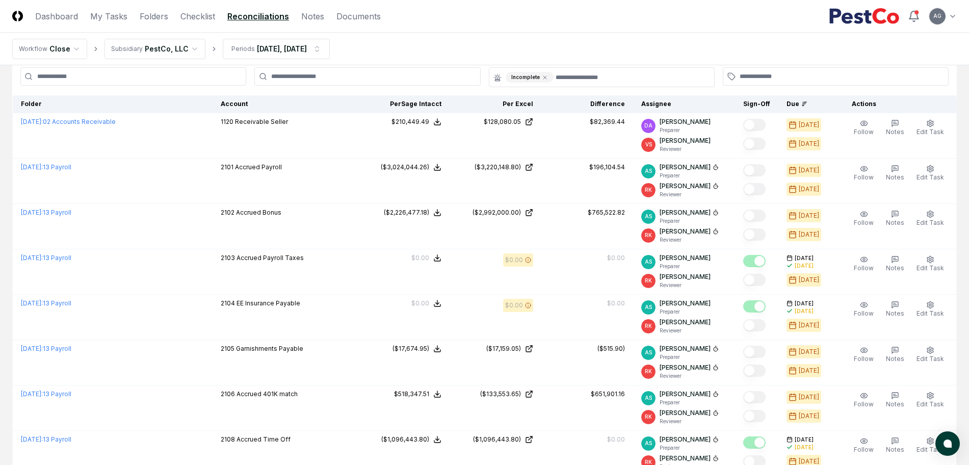 This screenshot has width=969, height=465. Describe the element at coordinates (227, 212) in the screenshot. I see `span: 2102` at that location.